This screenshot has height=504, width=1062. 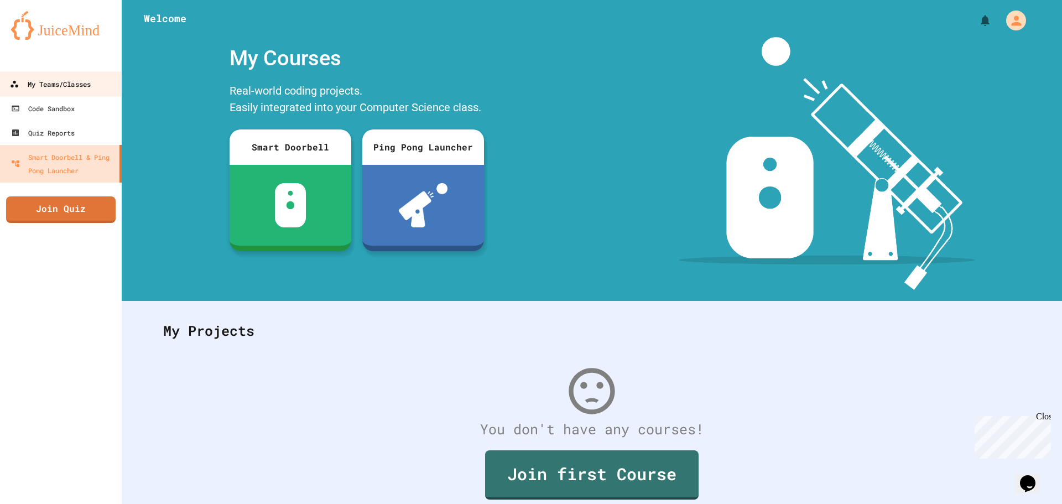 I want to click on img: logo-orange.svg, so click(x=61, y=25).